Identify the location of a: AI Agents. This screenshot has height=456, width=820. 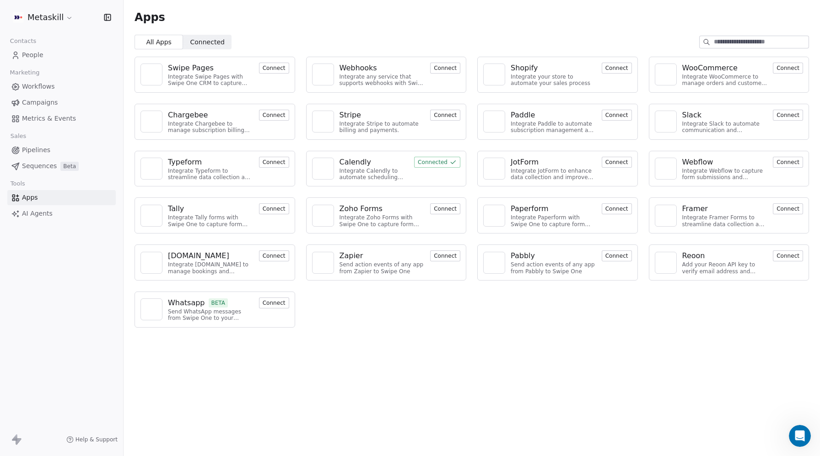
(61, 214).